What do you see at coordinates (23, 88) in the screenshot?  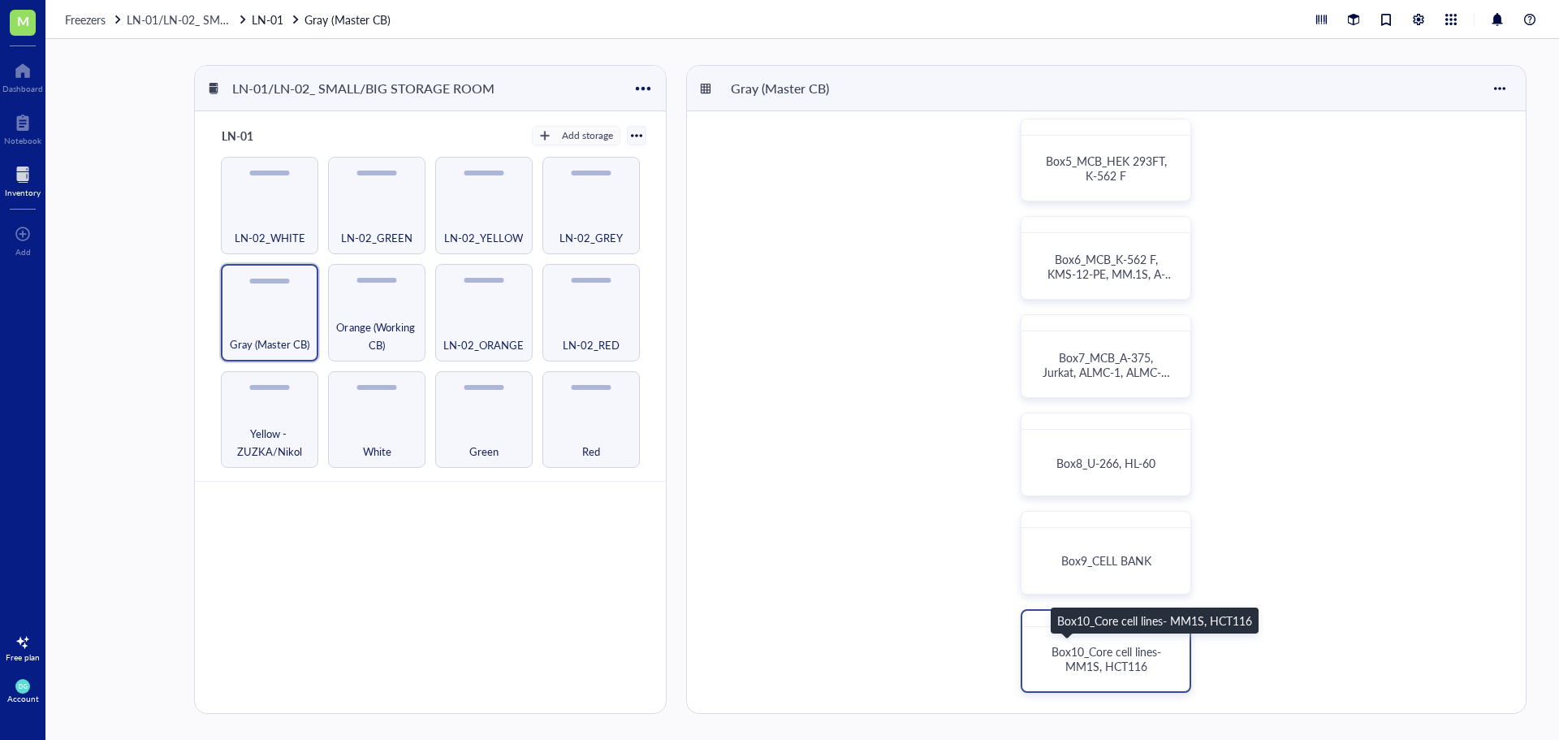 I see `div: Dashboard` at bounding box center [23, 88].